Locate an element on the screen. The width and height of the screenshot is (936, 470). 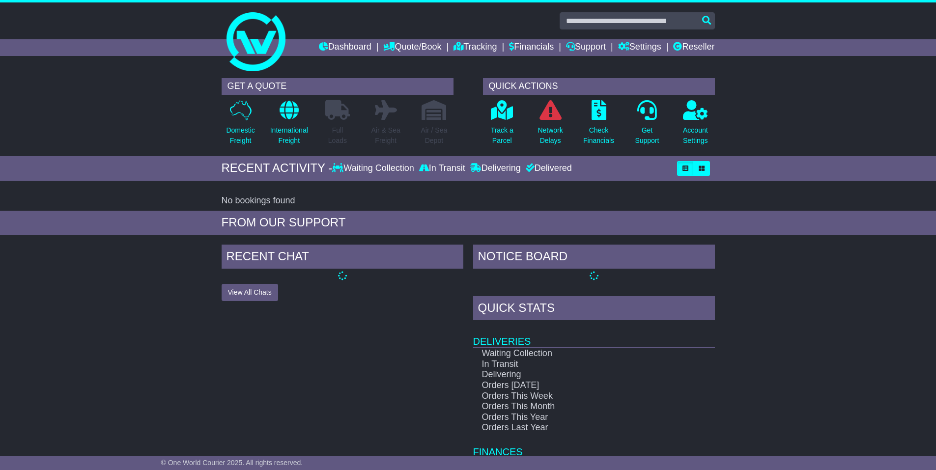
td: Deliveries is located at coordinates (594, 335).